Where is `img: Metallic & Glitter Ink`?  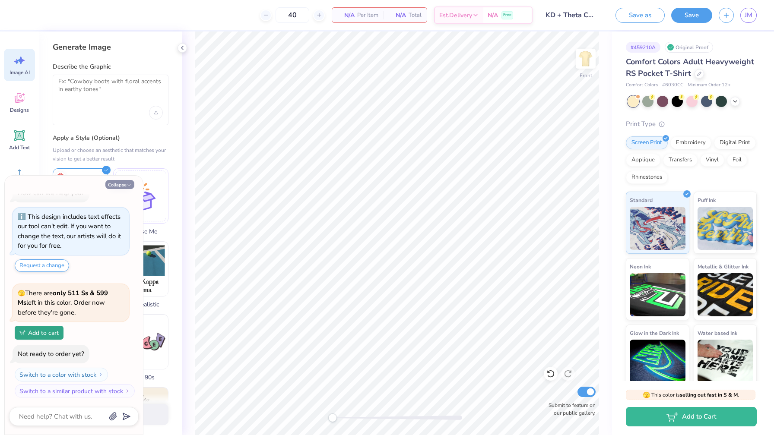 img: Metallic & Glitter Ink is located at coordinates (725, 295).